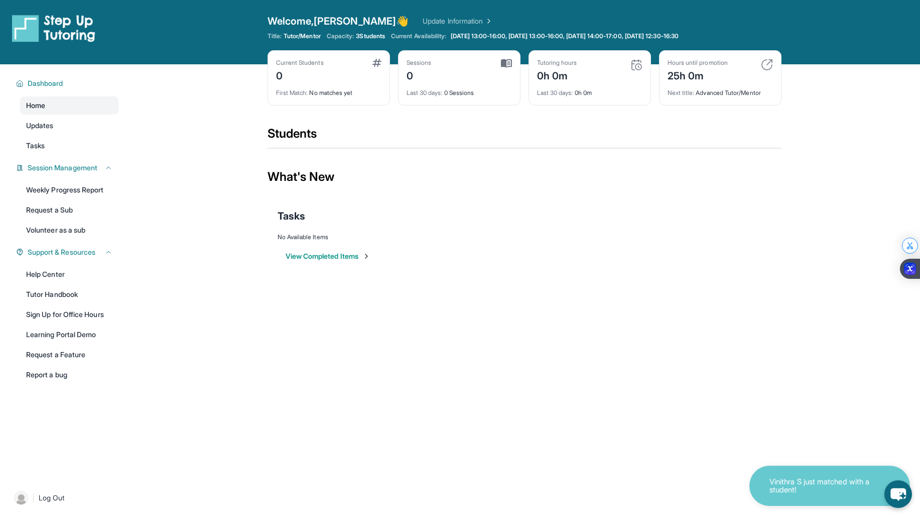 This screenshot has width=920, height=516. Describe the element at coordinates (557, 63) in the screenshot. I see `div: Tutoring hours` at that location.